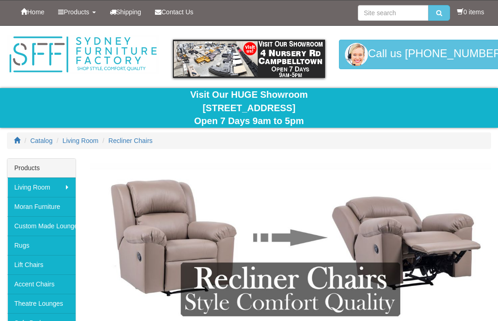 This screenshot has height=321, width=498. Describe the element at coordinates (41, 303) in the screenshot. I see `a: Theatre Lounges` at that location.